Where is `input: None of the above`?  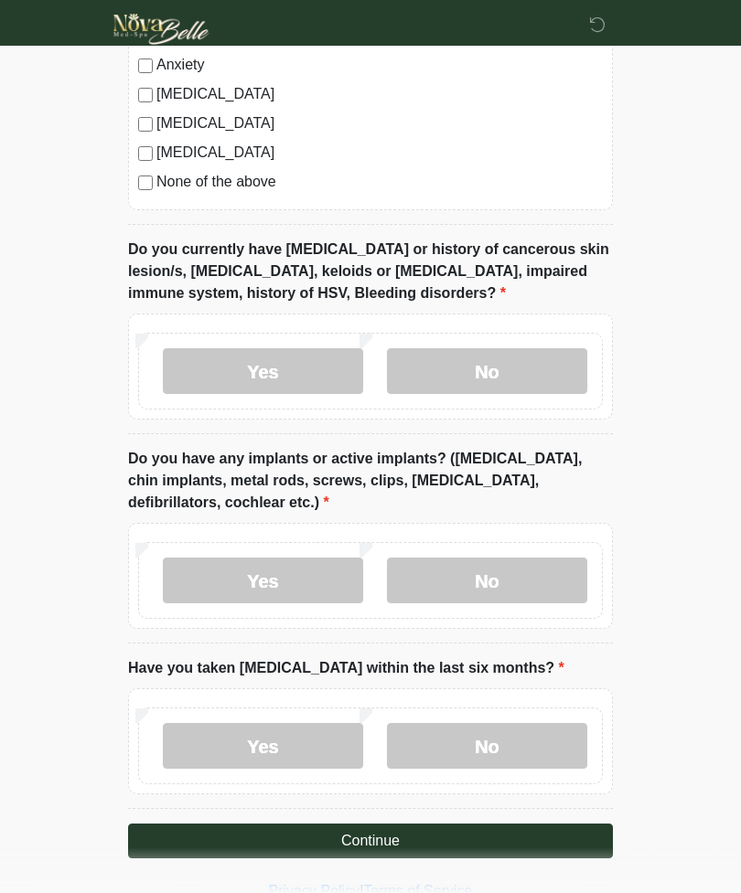 input: None of the above is located at coordinates (145, 183).